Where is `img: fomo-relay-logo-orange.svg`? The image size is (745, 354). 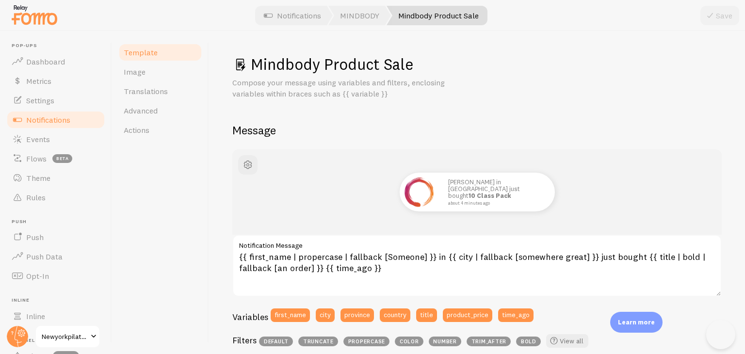 img: fomo-relay-logo-orange.svg is located at coordinates (34, 15).